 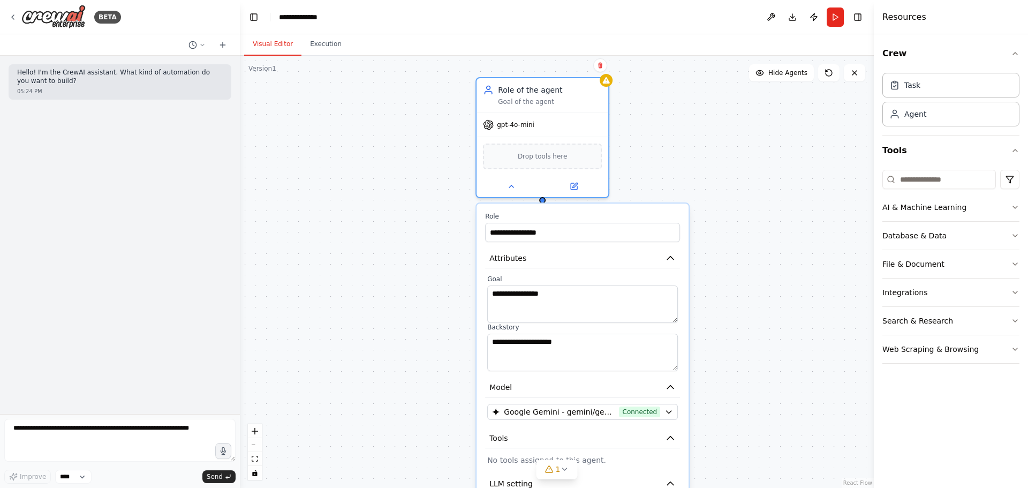 What do you see at coordinates (272, 44) in the screenshot?
I see `button: Visual Editor` at bounding box center [272, 44].